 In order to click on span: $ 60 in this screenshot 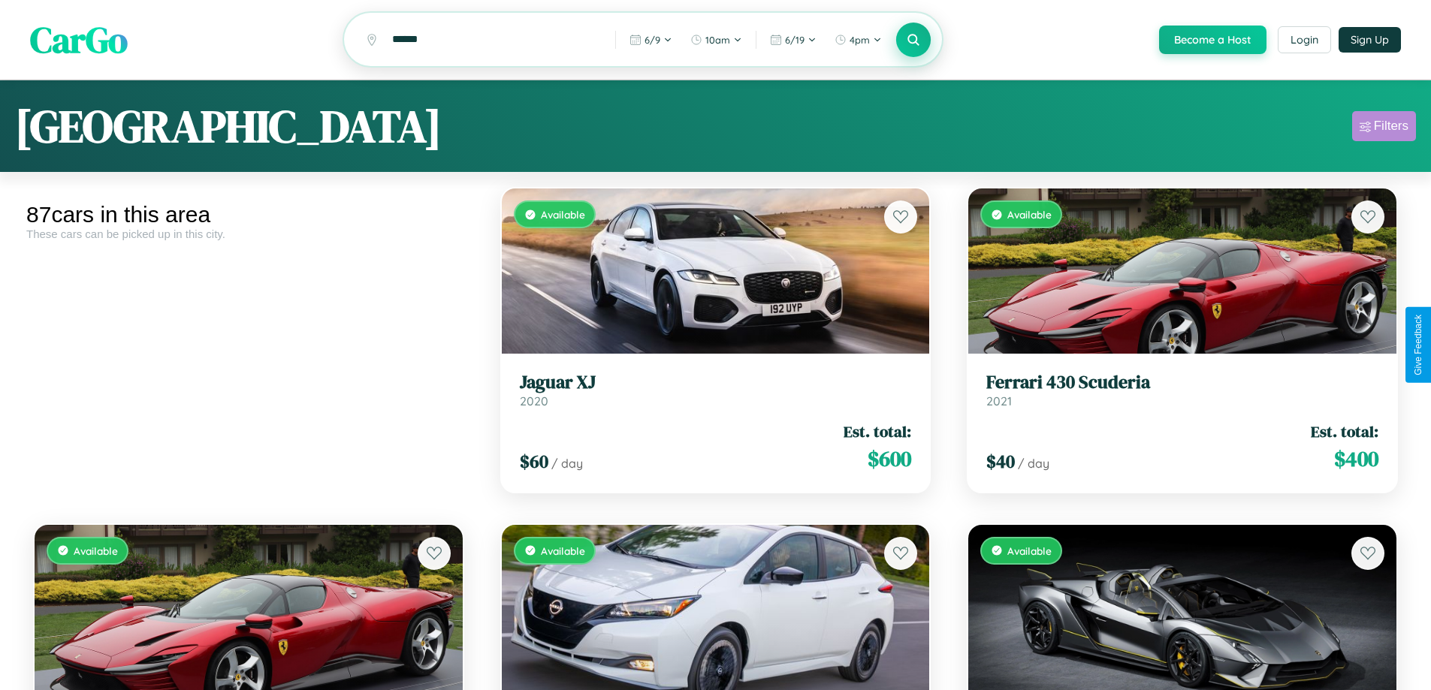, I will do `click(534, 461)`.